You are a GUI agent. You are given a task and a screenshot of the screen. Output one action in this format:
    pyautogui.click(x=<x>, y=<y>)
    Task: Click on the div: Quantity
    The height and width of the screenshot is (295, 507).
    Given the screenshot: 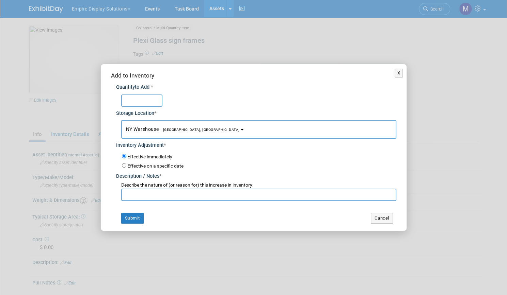 What is the action you would take?
    pyautogui.click(x=256, y=87)
    